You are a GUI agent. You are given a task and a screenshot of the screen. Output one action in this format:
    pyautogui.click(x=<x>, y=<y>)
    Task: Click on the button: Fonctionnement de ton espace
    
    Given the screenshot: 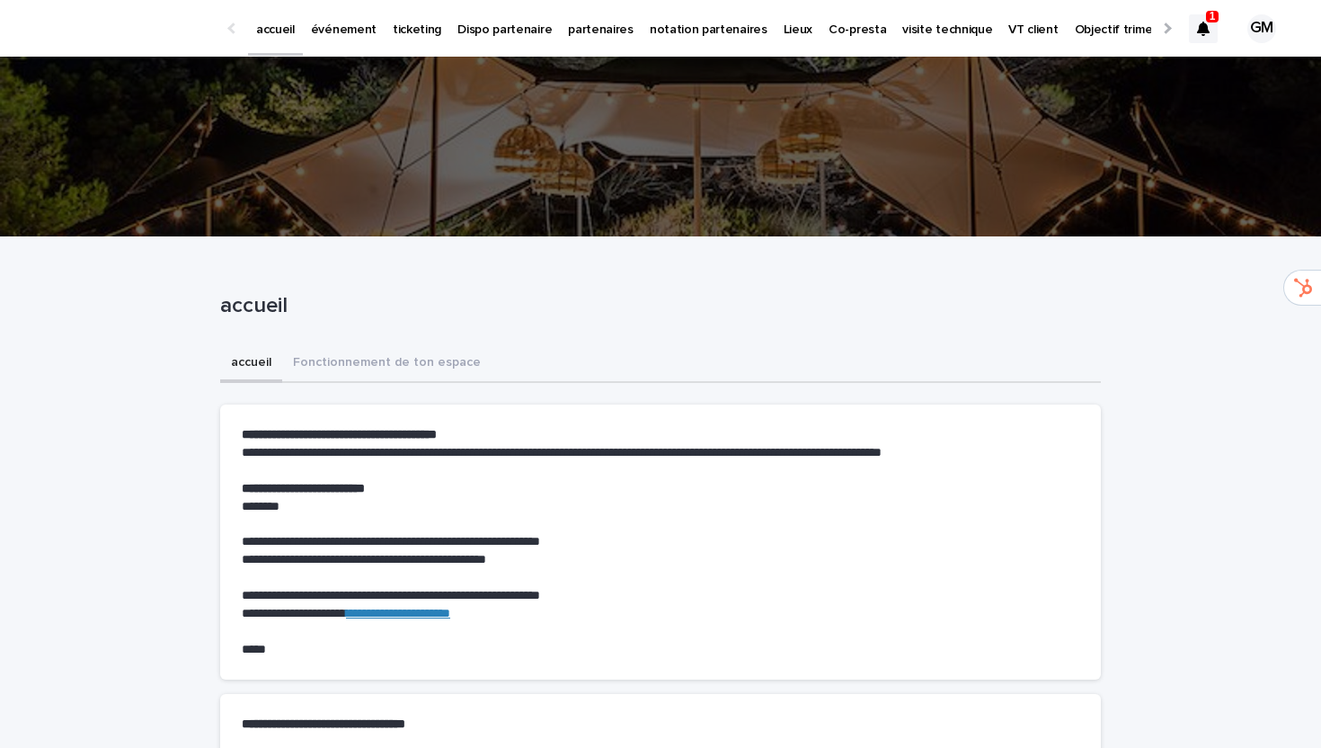 What is the action you would take?
    pyautogui.click(x=386, y=364)
    